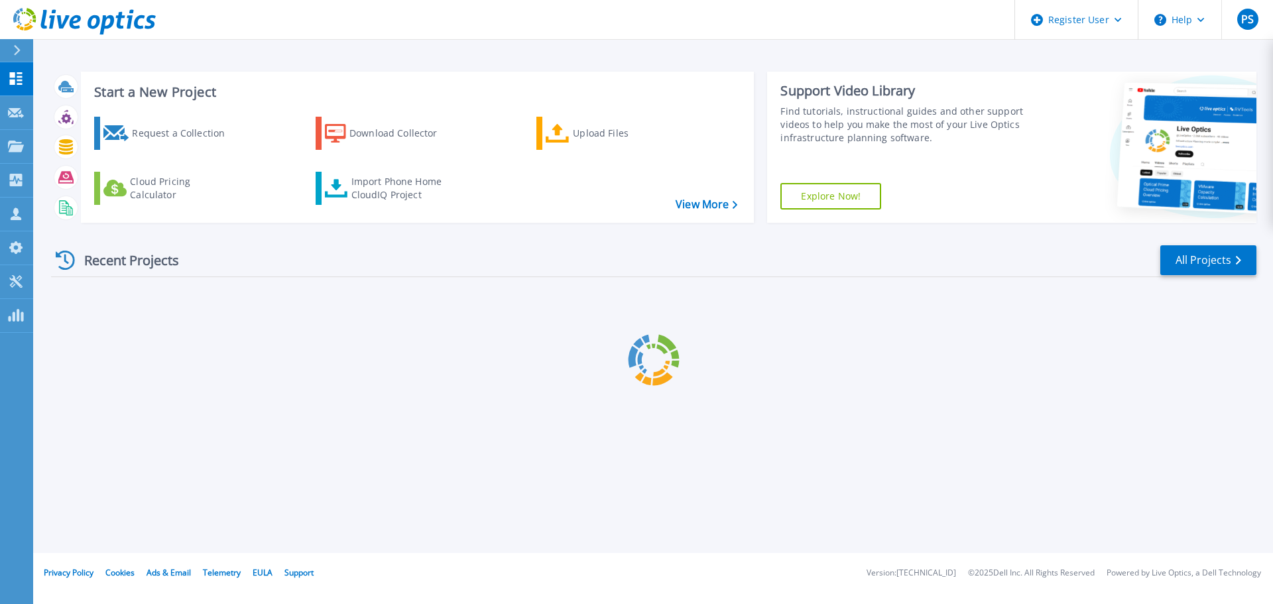 The height and width of the screenshot is (604, 1273). Describe the element at coordinates (1031, 573) in the screenshot. I see `li: © 2025 Dell Inc. All Rights Reserved` at that location.